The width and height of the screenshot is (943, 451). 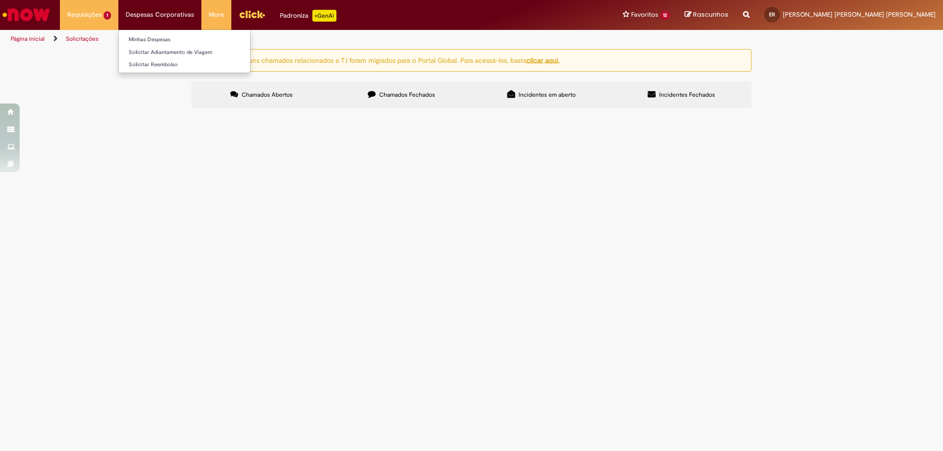 I want to click on span: Favoritos, so click(x=645, y=15).